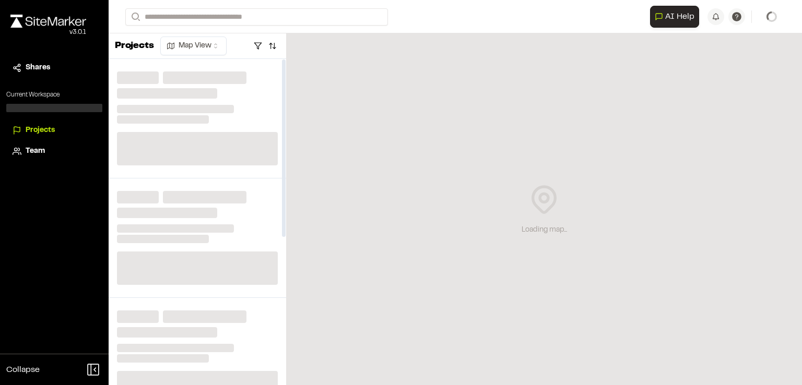 The height and width of the screenshot is (385, 802). What do you see at coordinates (544, 230) in the screenshot?
I see `div: Loading map...` at bounding box center [544, 230].